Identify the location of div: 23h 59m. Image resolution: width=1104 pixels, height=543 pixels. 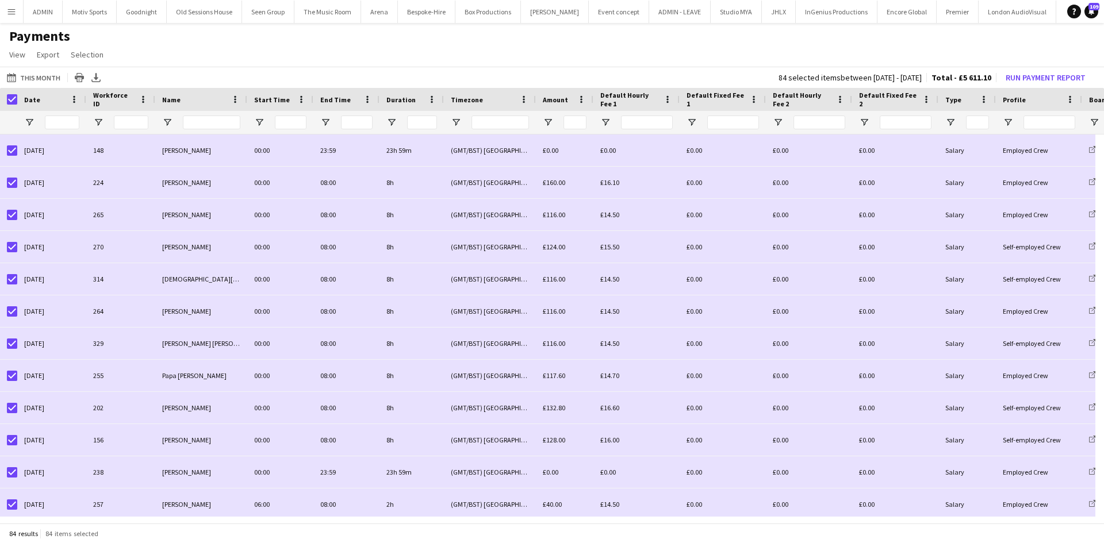
(412, 150).